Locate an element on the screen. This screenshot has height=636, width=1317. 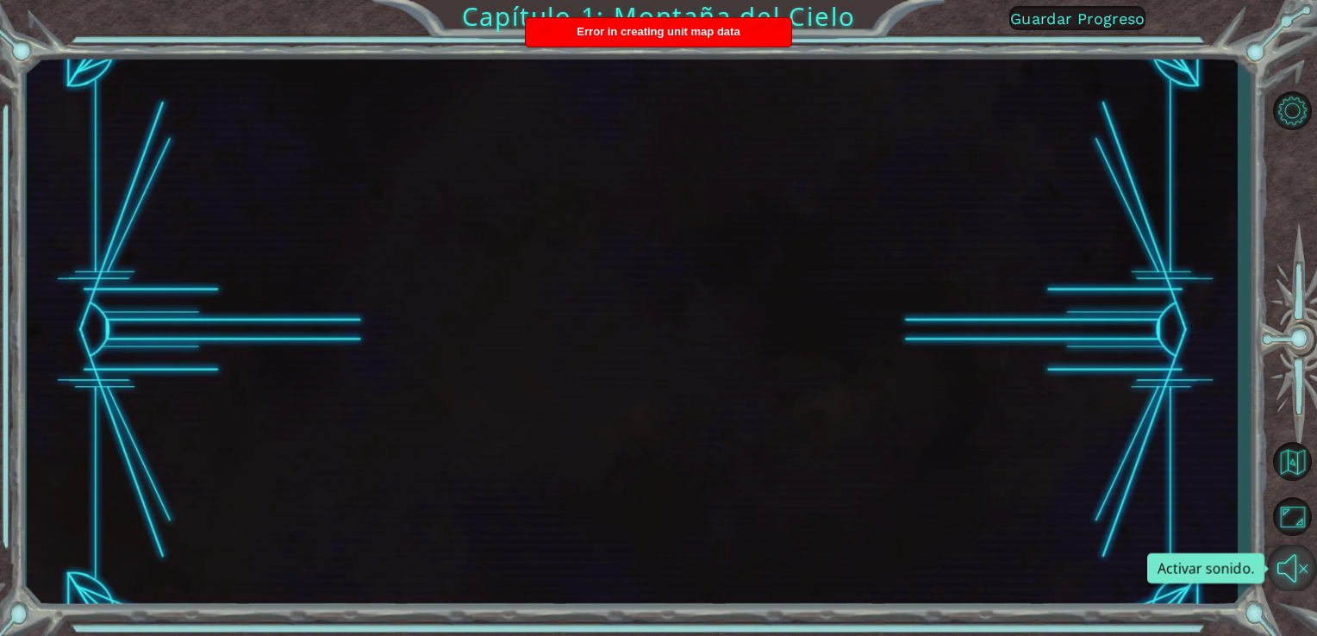
span: Guardar Progreso is located at coordinates (1078, 18).